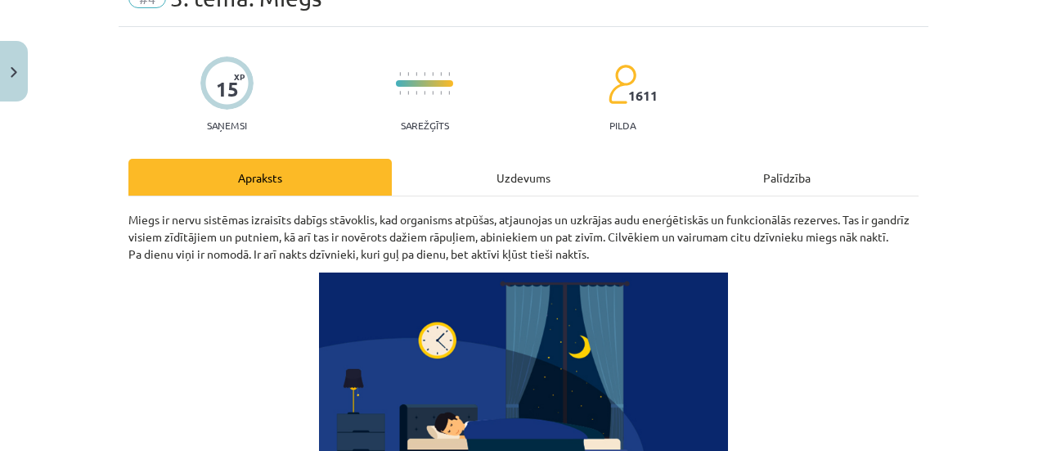 The height and width of the screenshot is (451, 1047). Describe the element at coordinates (424, 125) in the screenshot. I see `p: Sarežģīts` at that location.